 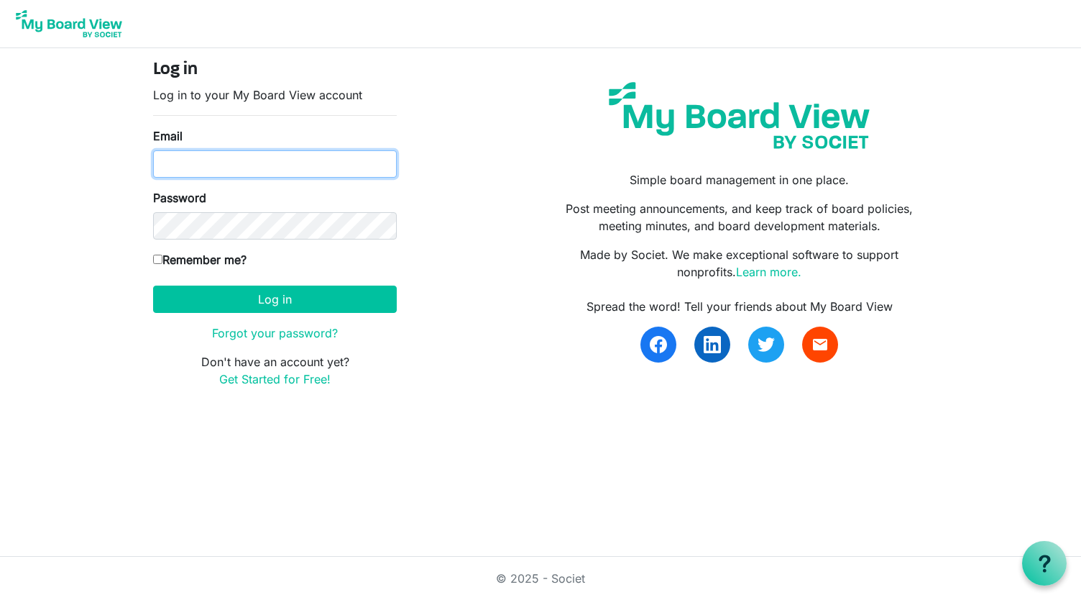 What do you see at coordinates (740, 306) in the screenshot?
I see `div: Spread the word! Tell your friends about My Board View` at bounding box center [740, 306].